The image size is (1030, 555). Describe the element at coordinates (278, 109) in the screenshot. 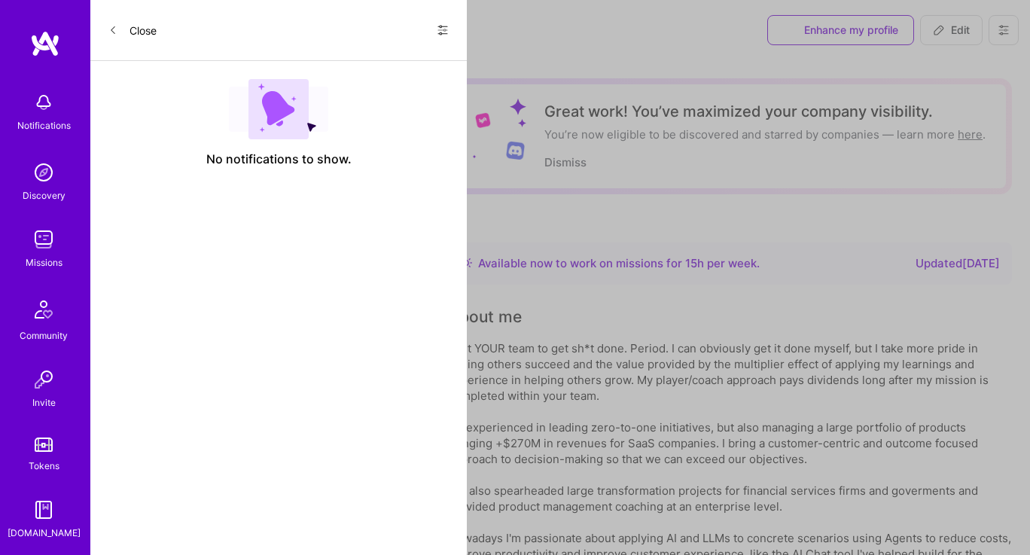

I see `img: empty` at that location.